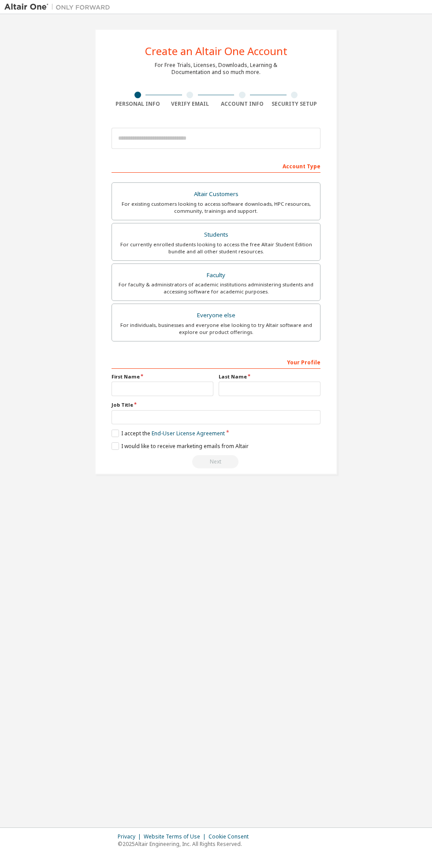  Describe the element at coordinates (216, 235) in the screenshot. I see `div: Students` at that location.